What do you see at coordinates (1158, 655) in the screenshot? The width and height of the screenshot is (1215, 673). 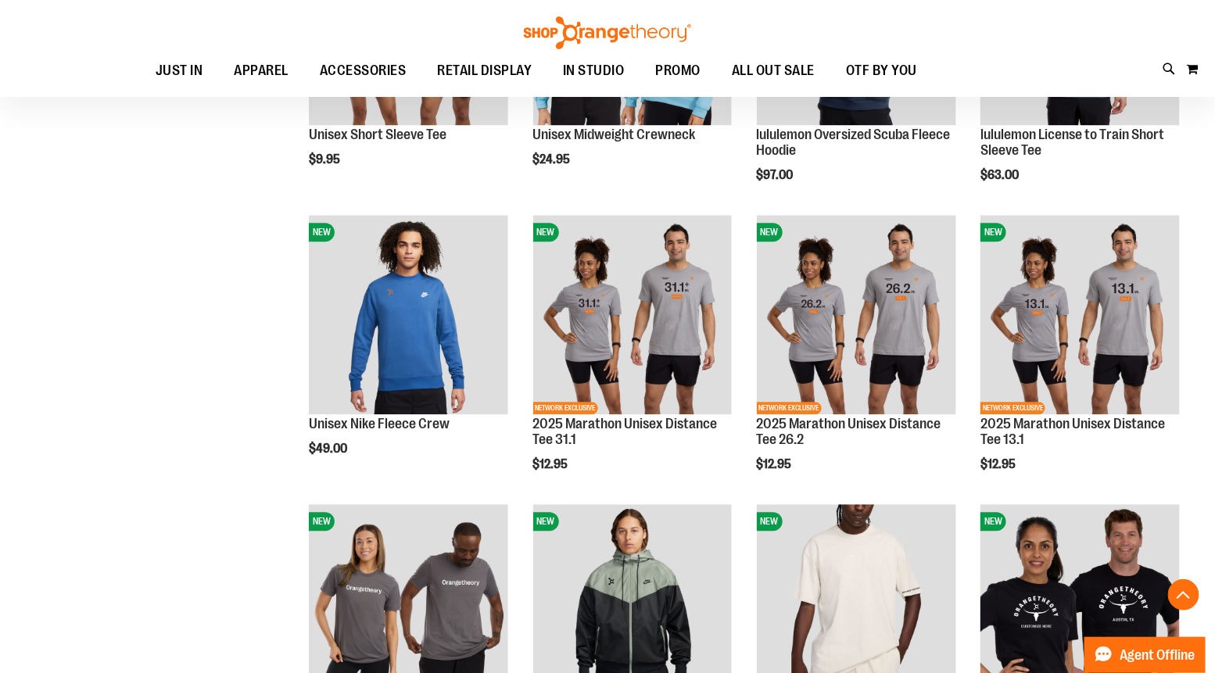 I see `span: Agent Offline` at bounding box center [1158, 655].